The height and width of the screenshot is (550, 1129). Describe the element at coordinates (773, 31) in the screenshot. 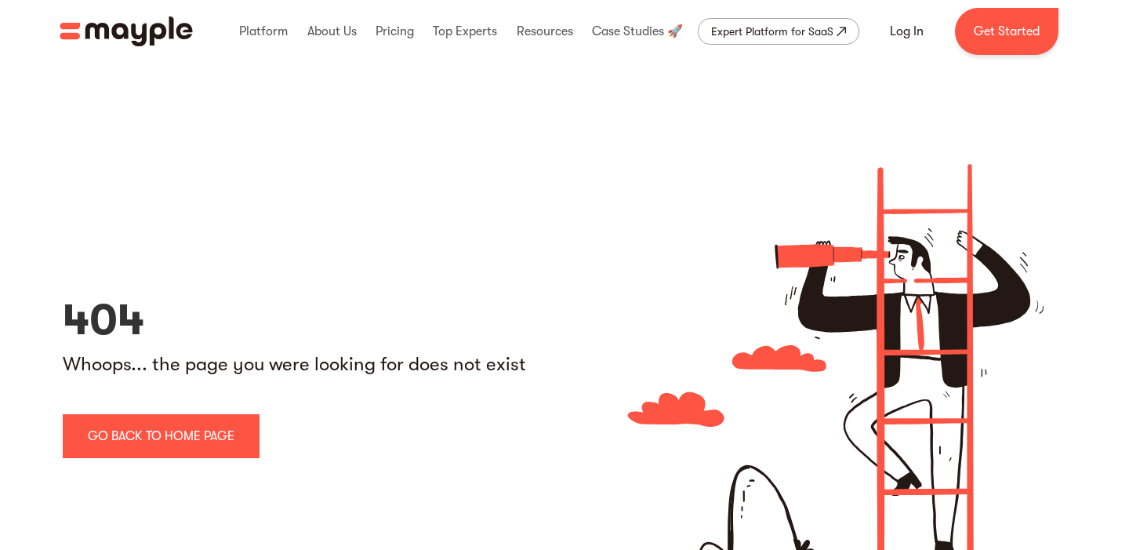

I see `div: Expert Platform for SaaS` at that location.